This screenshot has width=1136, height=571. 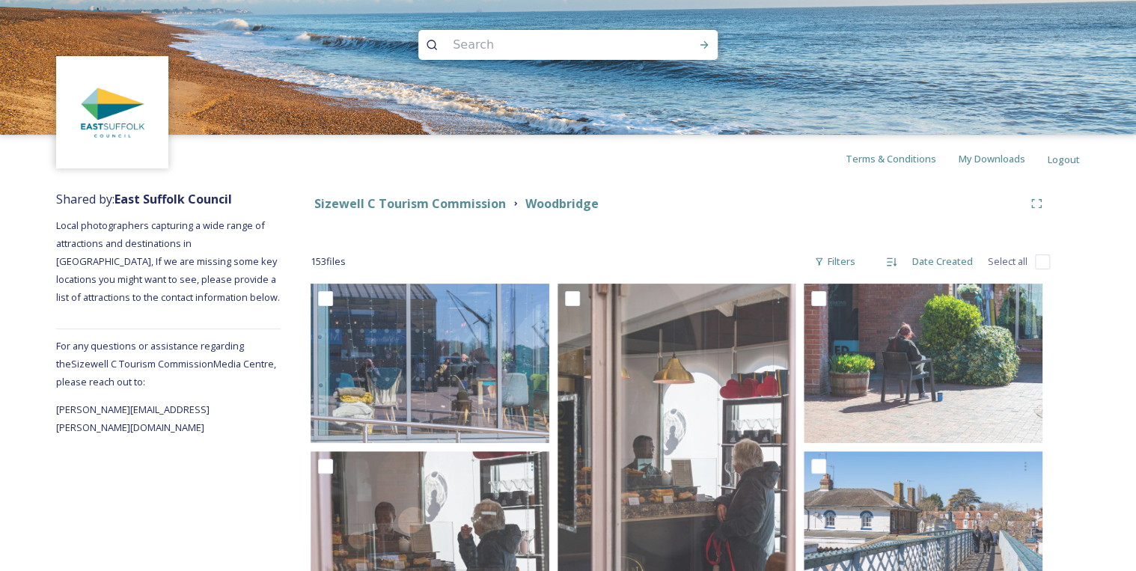 What do you see at coordinates (328, 261) in the screenshot?
I see `span: 153 file s` at bounding box center [328, 261].